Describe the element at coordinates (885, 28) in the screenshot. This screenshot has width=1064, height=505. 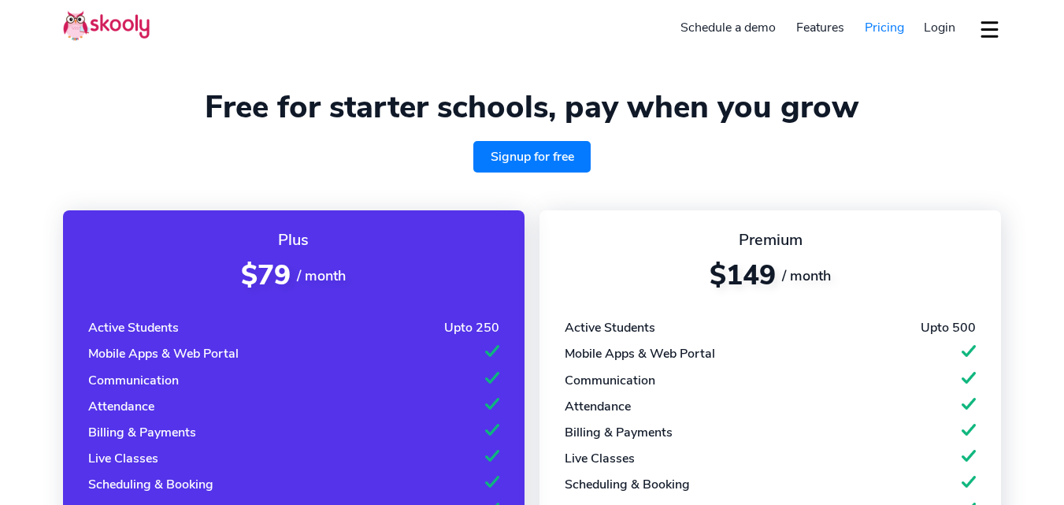
I see `a: Pricing` at that location.